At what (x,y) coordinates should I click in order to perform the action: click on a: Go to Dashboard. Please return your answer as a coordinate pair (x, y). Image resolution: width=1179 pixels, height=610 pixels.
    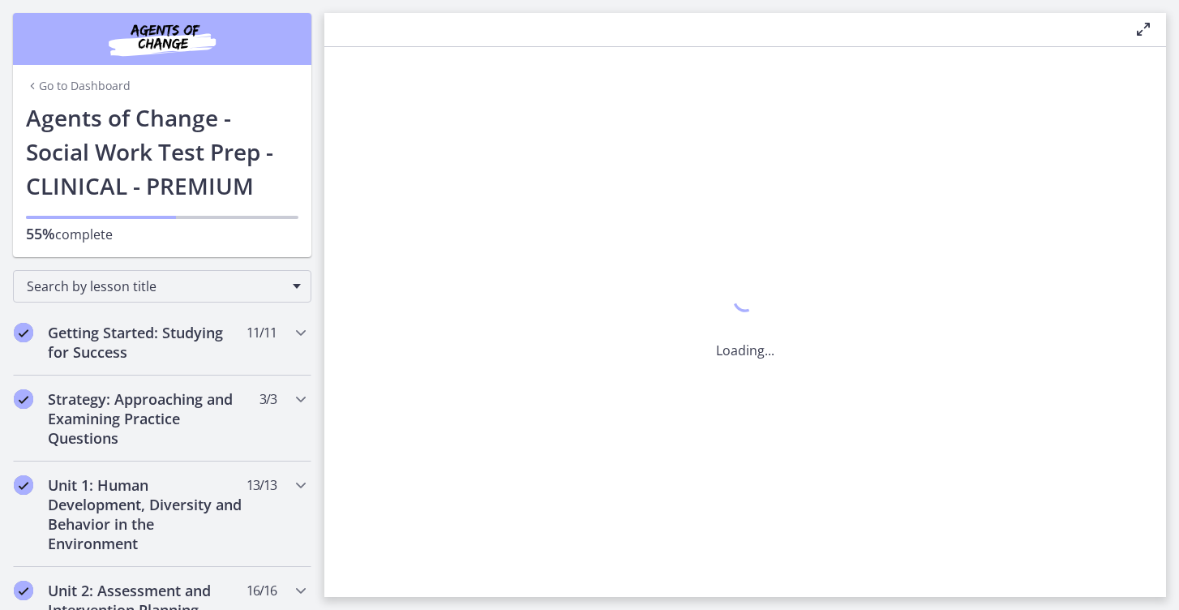
    Looking at the image, I should click on (78, 86).